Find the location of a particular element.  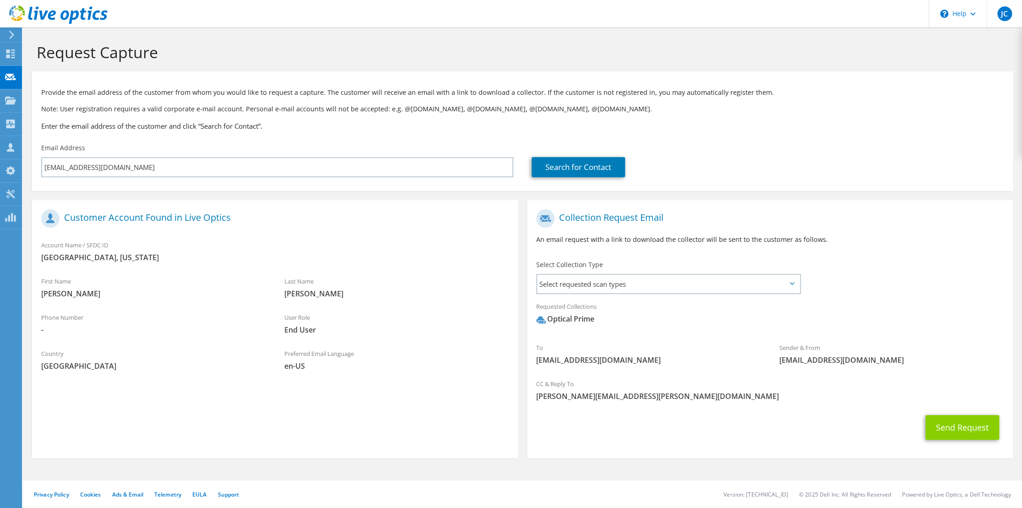

p: An email request with a link to download the collector will be sent to the customer as follows. is located at coordinates (769, 239).